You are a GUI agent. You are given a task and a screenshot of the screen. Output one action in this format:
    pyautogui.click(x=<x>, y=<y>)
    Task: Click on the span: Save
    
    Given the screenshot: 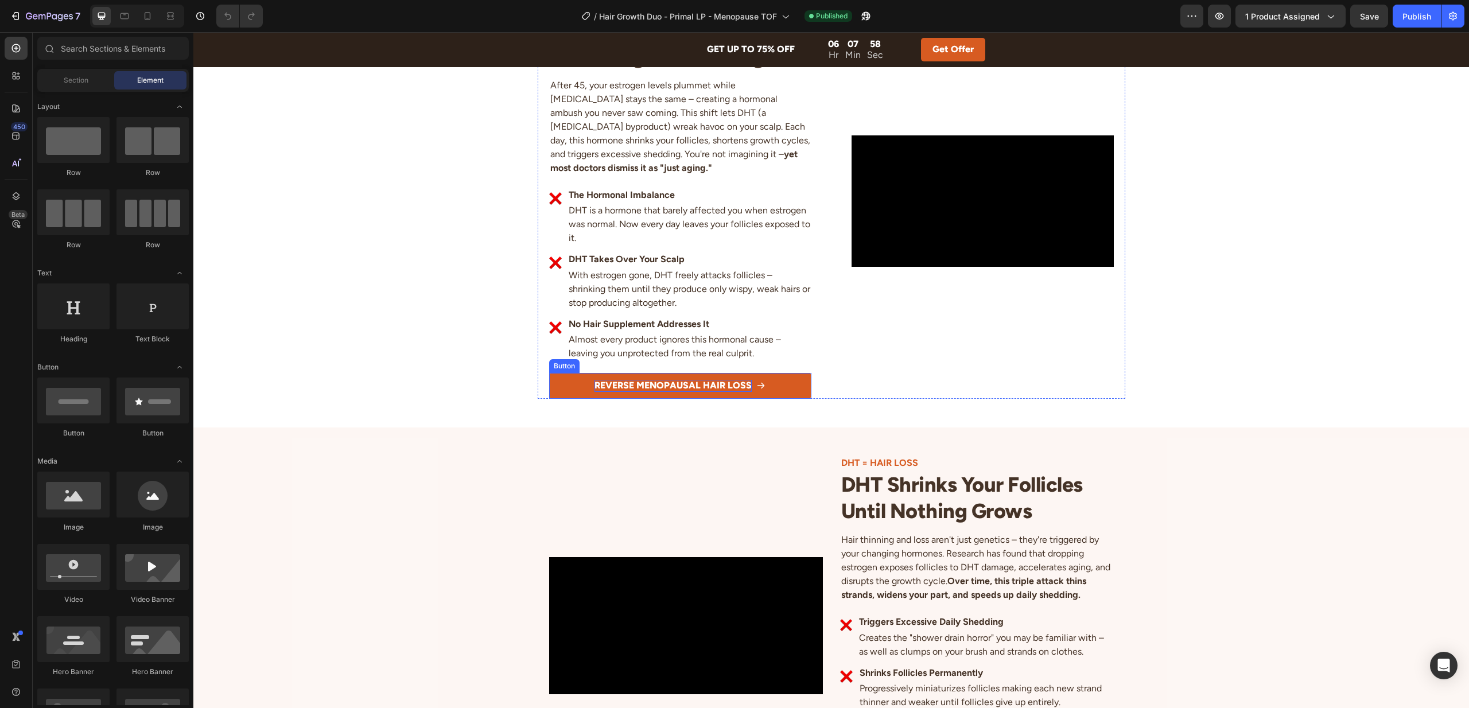 What is the action you would take?
    pyautogui.click(x=1370, y=16)
    